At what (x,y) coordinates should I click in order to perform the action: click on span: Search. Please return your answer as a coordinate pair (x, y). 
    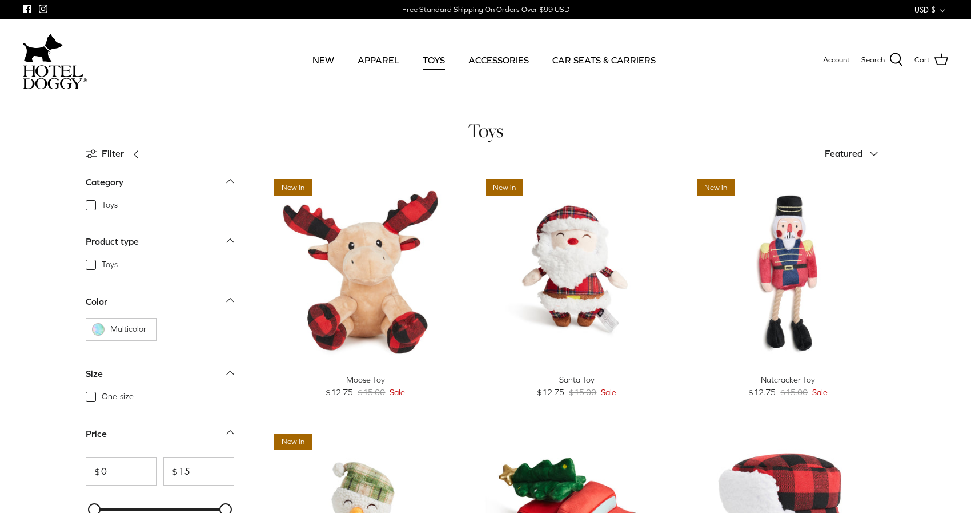
    Looking at the image, I should click on (873, 60).